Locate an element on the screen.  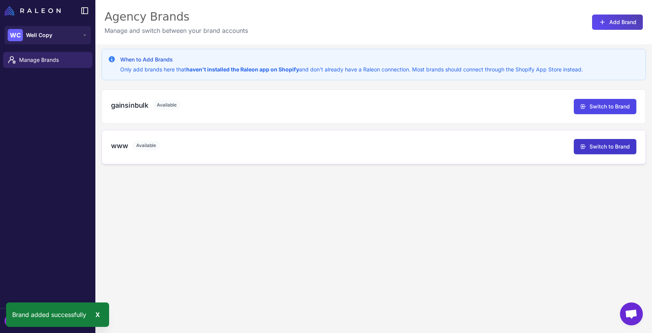
div: Brand added successfully is located at coordinates (58, 315).